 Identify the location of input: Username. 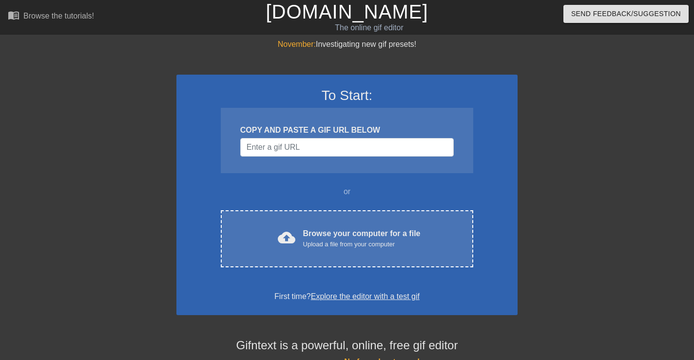
(347, 147).